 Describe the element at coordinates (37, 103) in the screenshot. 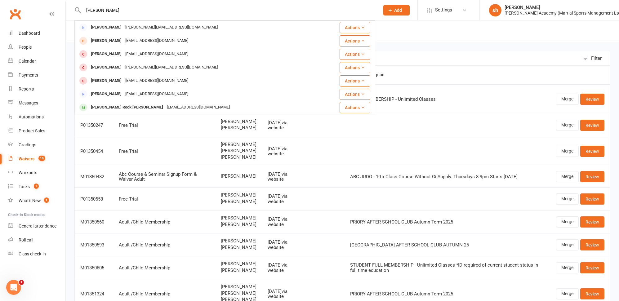

I see `a: Messages` at that location.